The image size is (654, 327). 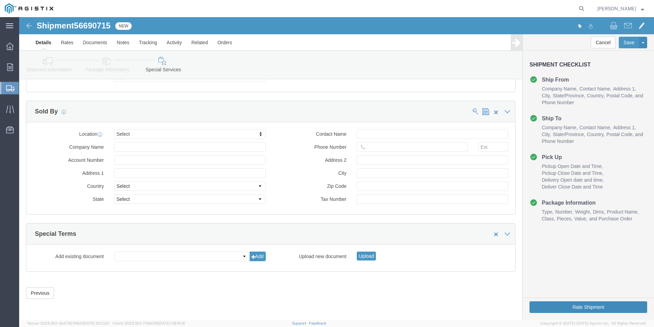 What do you see at coordinates (318, 323) in the screenshot?
I see `a: Feedback` at bounding box center [318, 323].